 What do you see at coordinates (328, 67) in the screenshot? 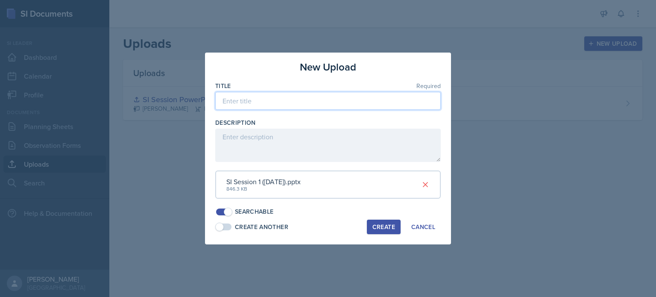
I see `h3: New Upload` at bounding box center [328, 67].